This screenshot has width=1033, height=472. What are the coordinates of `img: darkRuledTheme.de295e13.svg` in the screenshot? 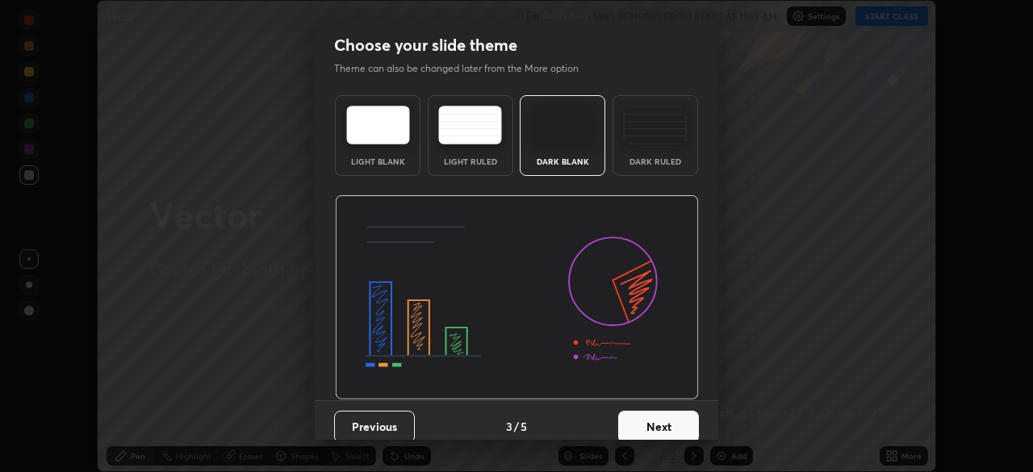 It's located at (654, 125).